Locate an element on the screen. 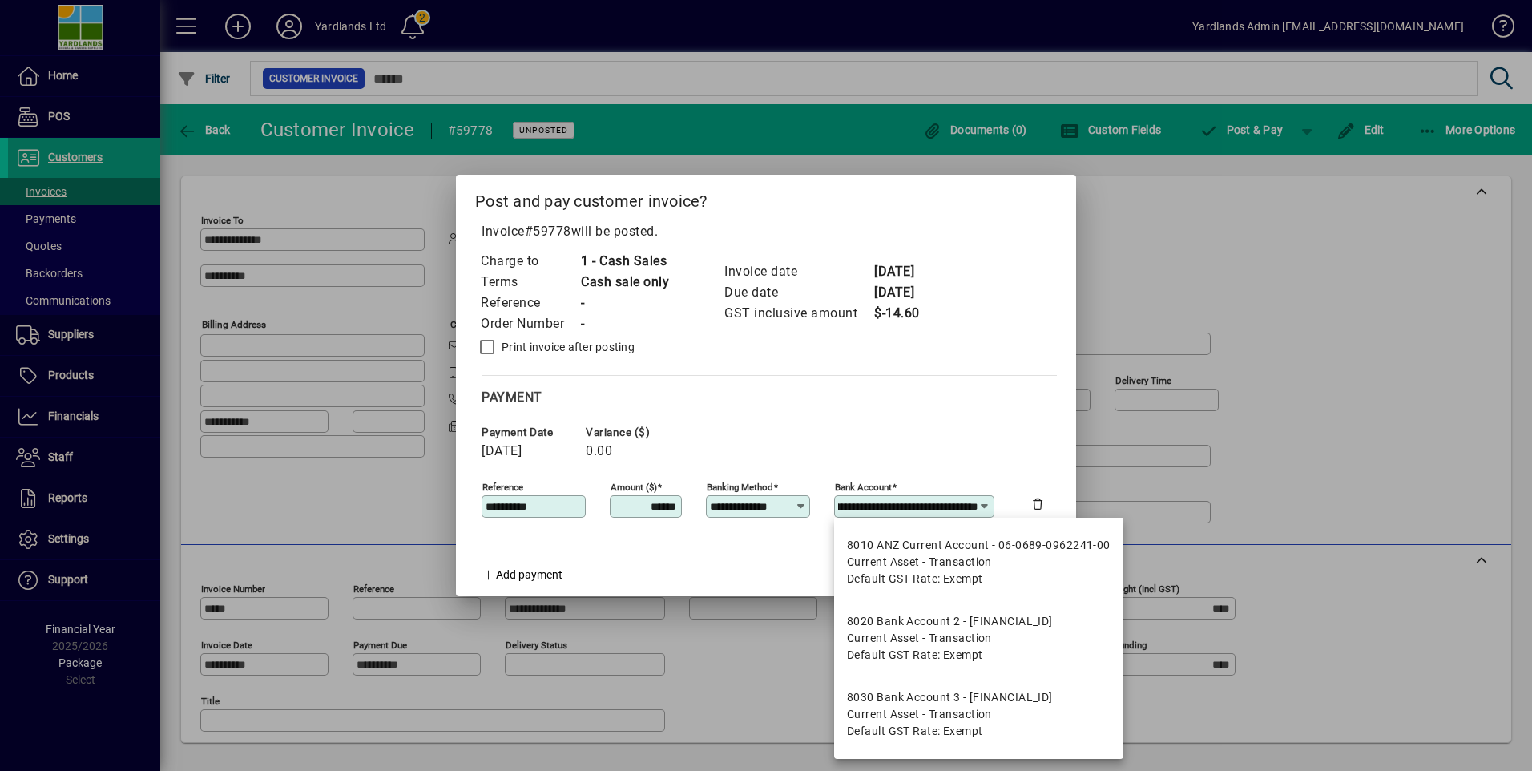 The width and height of the screenshot is (1532, 771). p: Invoice will be posted . is located at coordinates (766, 232).